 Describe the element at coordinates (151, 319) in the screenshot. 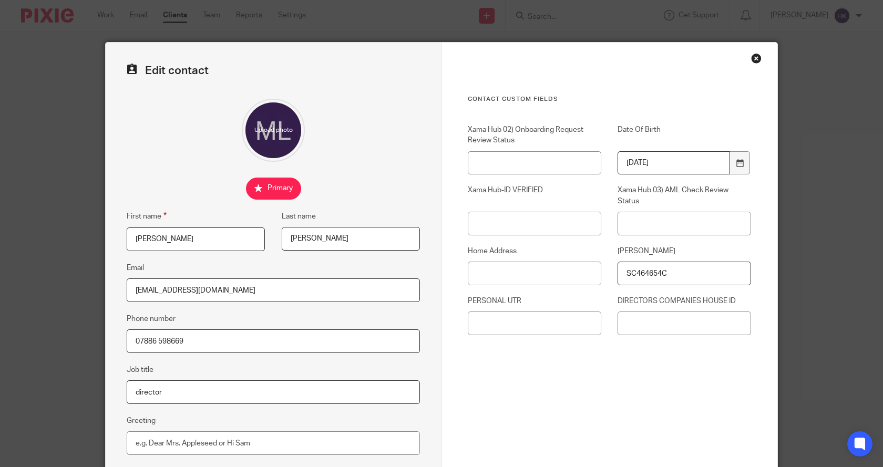

I see `label: Phone number` at that location.